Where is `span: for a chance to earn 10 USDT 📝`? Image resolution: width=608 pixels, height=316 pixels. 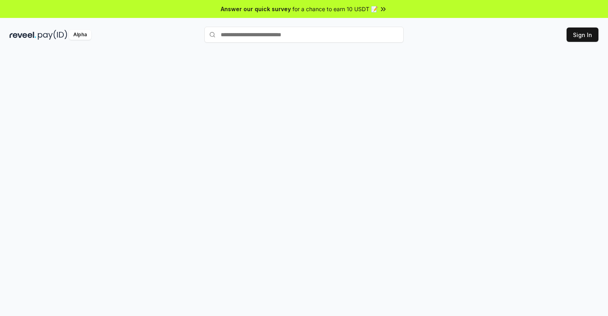
span: for a chance to earn 10 USDT 📝 is located at coordinates (335, 9).